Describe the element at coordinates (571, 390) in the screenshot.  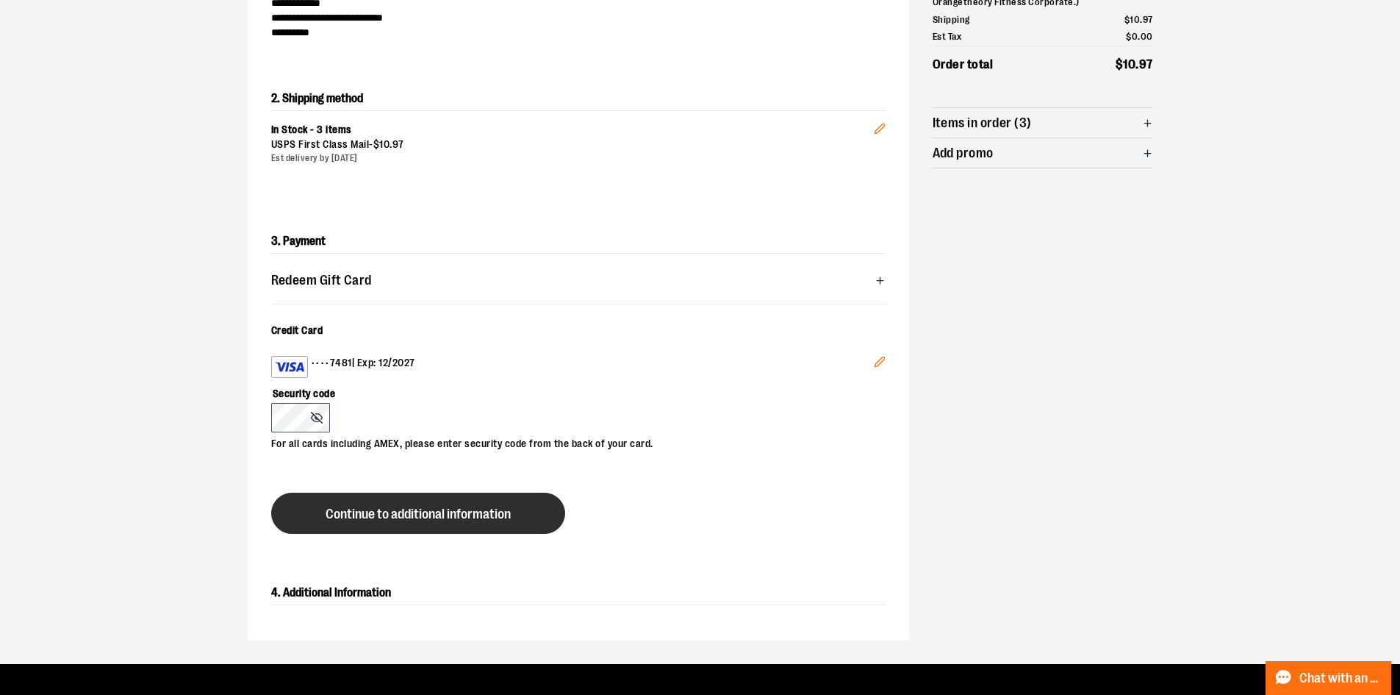
I see `label: Security code` at that location.